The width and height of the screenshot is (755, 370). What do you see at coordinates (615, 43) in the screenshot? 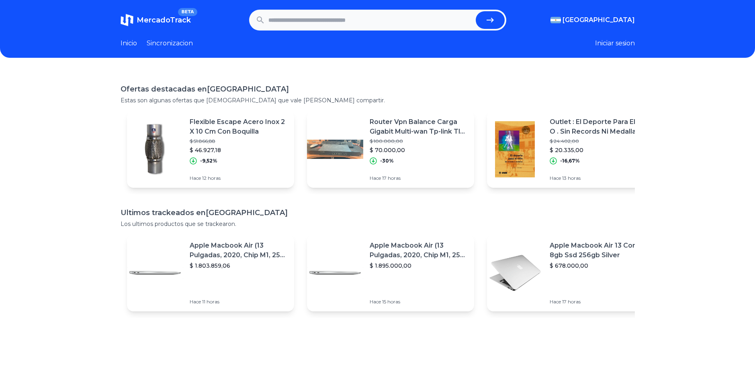
I see `button: Iniciar sesion` at bounding box center [615, 43].